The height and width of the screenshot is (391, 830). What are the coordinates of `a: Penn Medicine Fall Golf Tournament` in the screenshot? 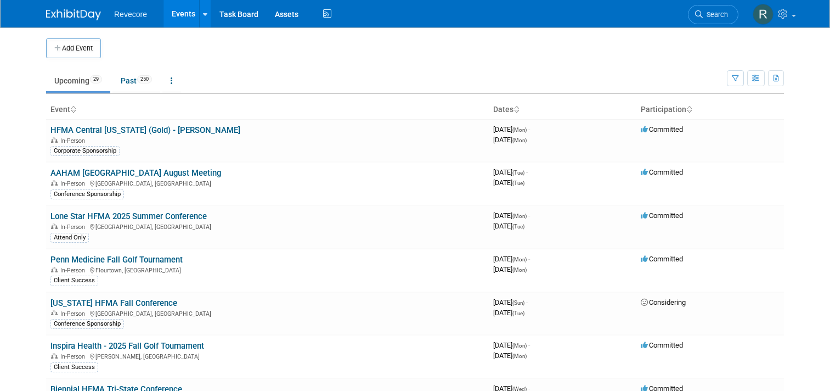 It's located at (116, 259).